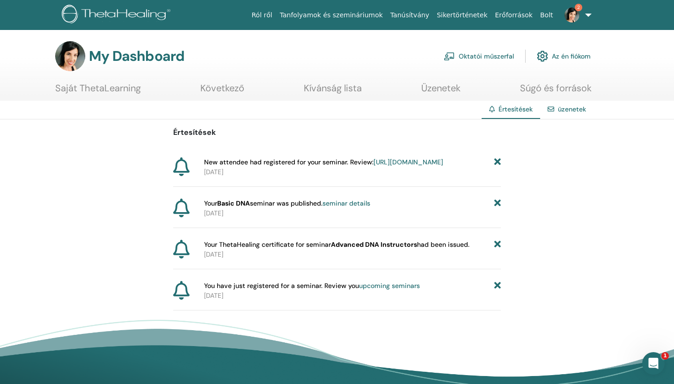 This screenshot has width=674, height=384. What do you see at coordinates (333, 91) in the screenshot?
I see `a: Kívánság lista` at bounding box center [333, 91].